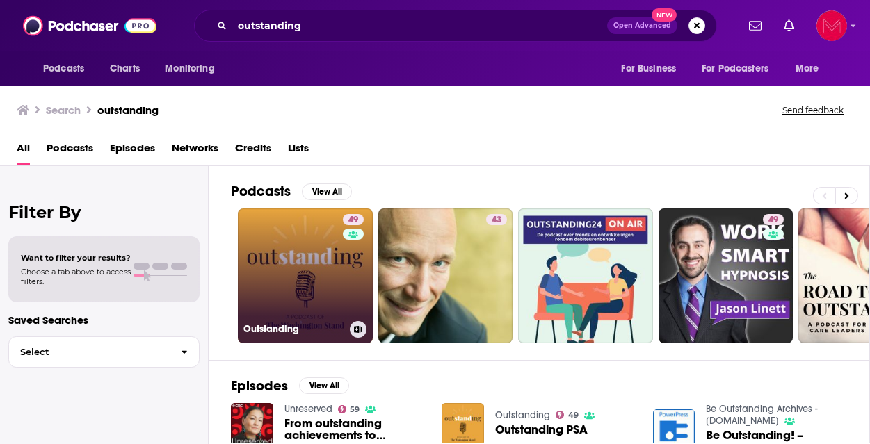 This screenshot has height=444, width=870. What do you see at coordinates (541, 430) in the screenshot?
I see `span: Outstanding PSA` at bounding box center [541, 430].